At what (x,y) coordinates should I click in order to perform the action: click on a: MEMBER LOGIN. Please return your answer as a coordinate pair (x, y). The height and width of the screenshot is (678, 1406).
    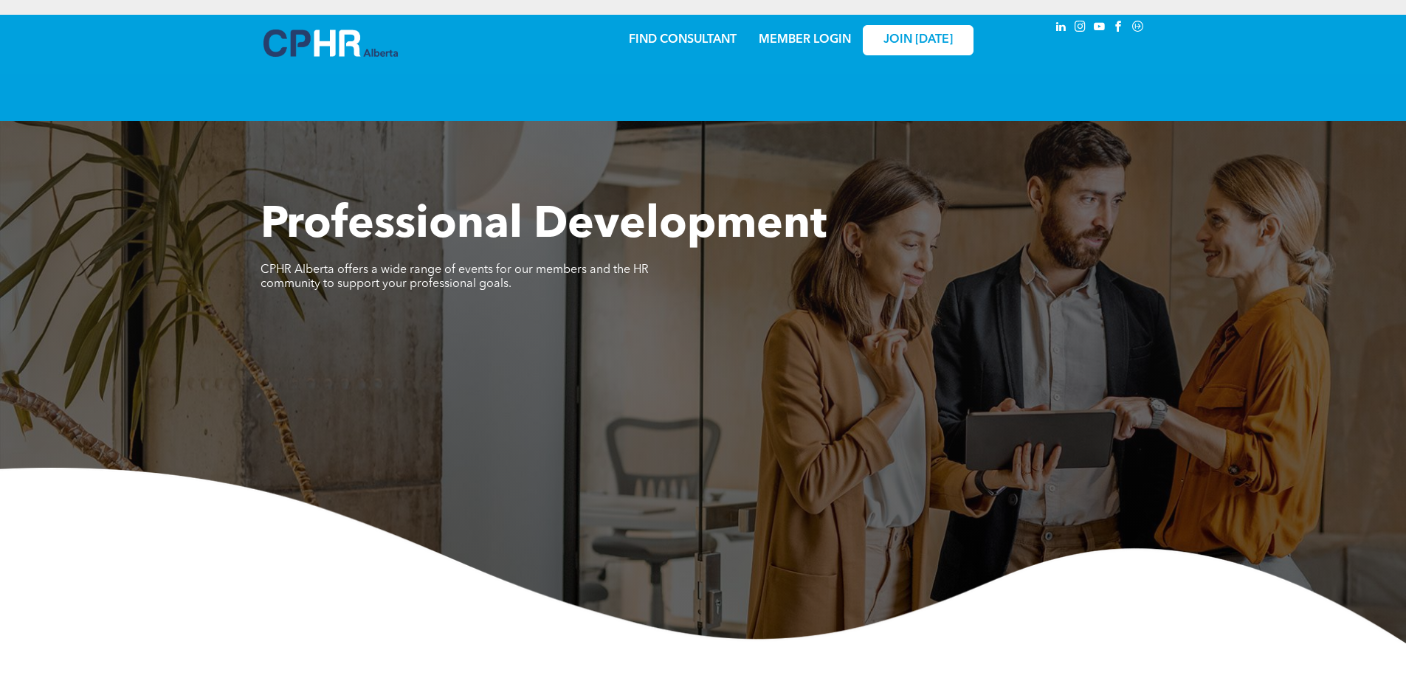
    Looking at the image, I should click on (805, 40).